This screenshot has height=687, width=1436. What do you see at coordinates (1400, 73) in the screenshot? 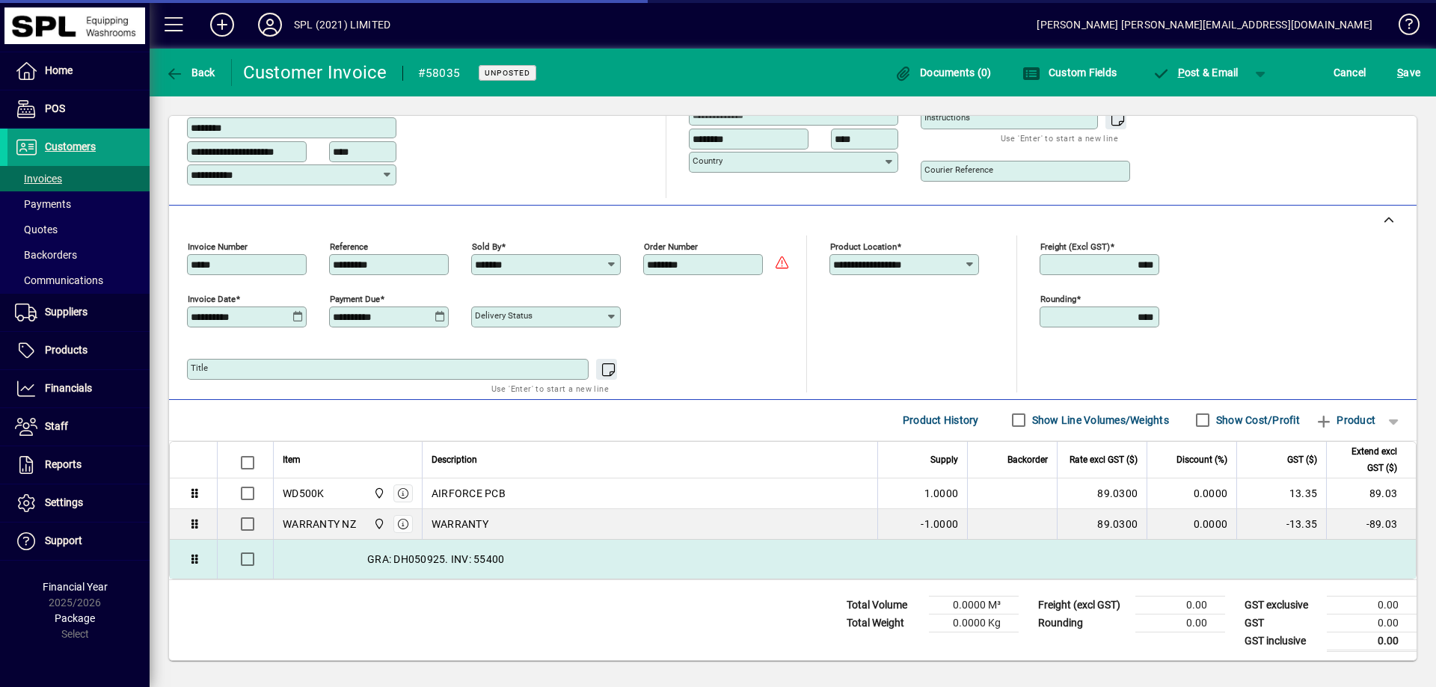
I see `span: S` at bounding box center [1400, 73].